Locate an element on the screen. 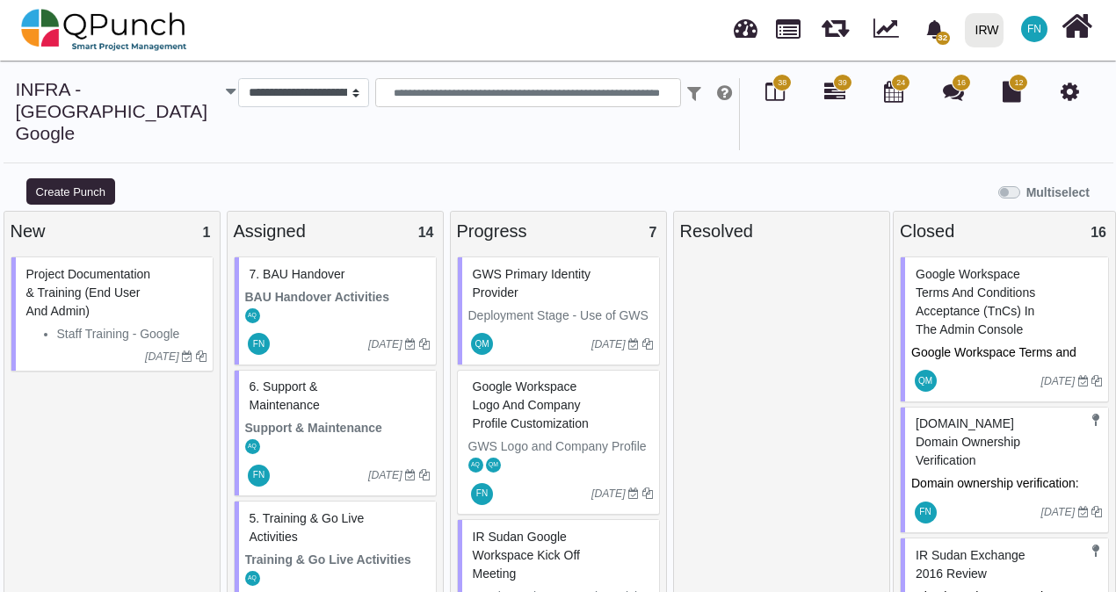  span: Projects is located at coordinates (788, 25).